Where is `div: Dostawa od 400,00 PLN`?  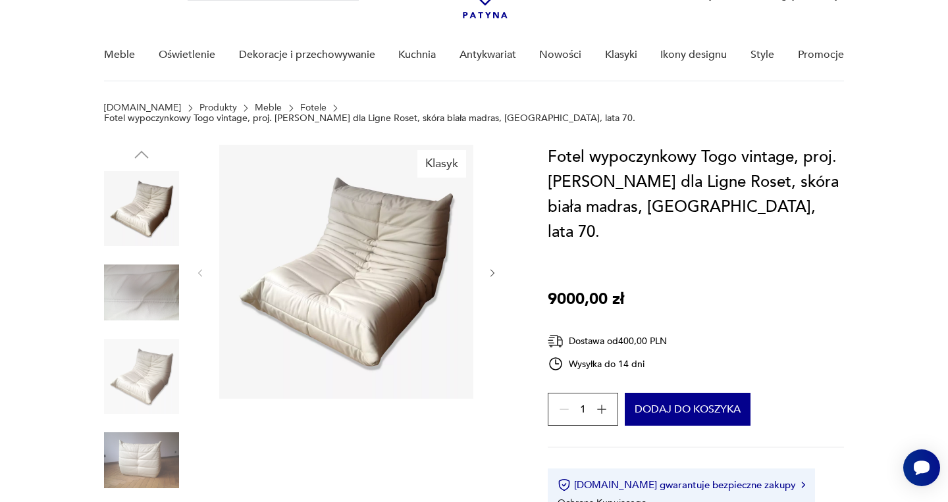
div: Dostawa od 400,00 PLN is located at coordinates (607, 341).